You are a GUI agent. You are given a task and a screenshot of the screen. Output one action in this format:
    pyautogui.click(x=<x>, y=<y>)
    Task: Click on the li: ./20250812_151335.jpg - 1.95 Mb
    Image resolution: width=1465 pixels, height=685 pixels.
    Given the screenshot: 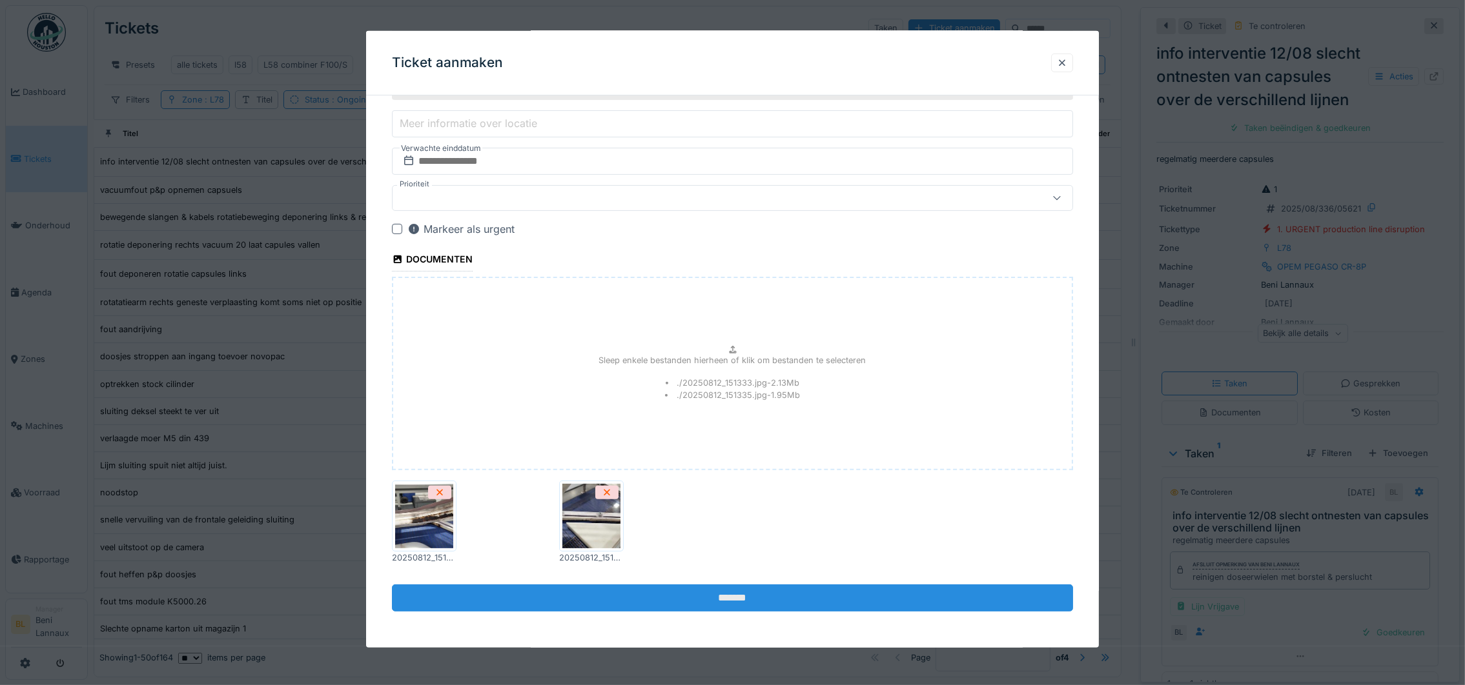 What is the action you would take?
    pyautogui.click(x=732, y=395)
    